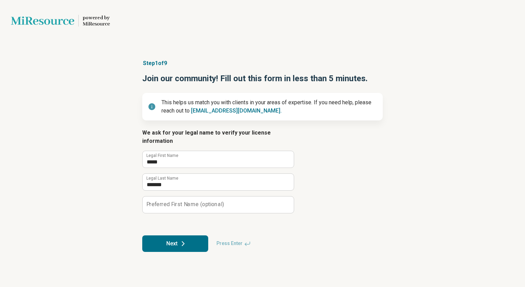 The image size is (525, 287). I want to click on span: Press Enter, so click(234, 243).